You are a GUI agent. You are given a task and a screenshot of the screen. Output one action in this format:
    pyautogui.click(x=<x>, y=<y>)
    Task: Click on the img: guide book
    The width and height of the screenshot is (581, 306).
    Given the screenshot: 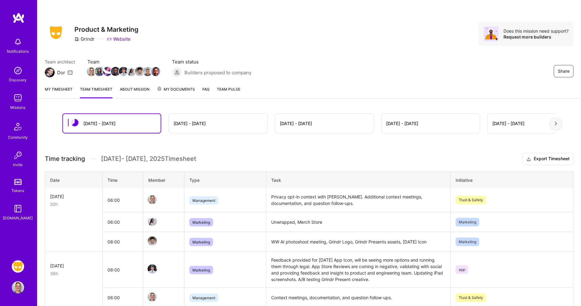 What is the action you would take?
    pyautogui.click(x=18, y=209)
    